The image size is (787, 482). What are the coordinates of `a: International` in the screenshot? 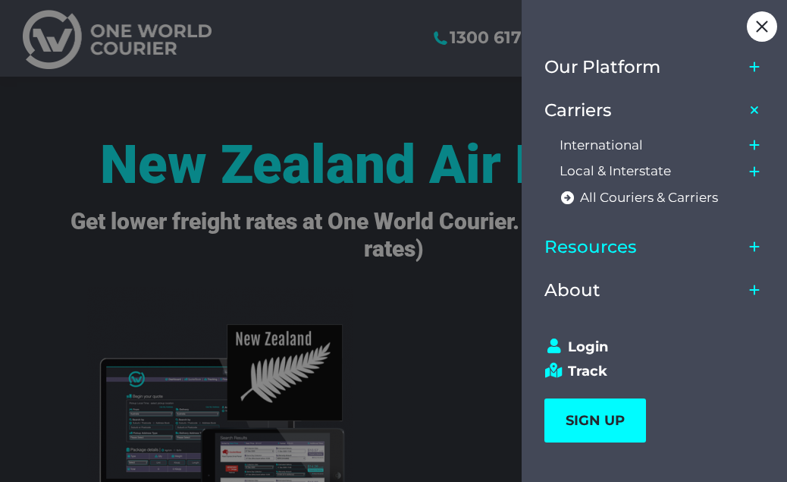 It's located at (652, 145).